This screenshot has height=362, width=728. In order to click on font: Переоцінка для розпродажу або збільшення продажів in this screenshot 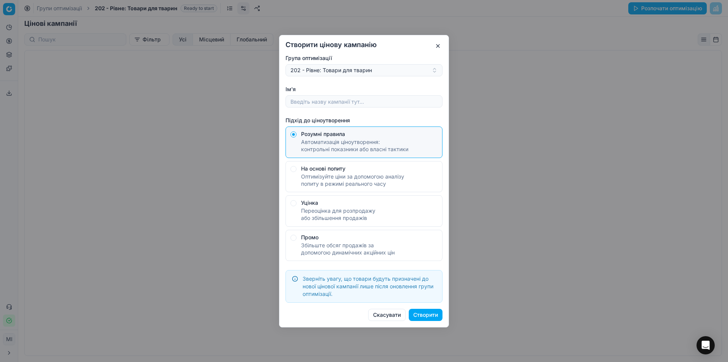, I will do `click(338, 214)`.